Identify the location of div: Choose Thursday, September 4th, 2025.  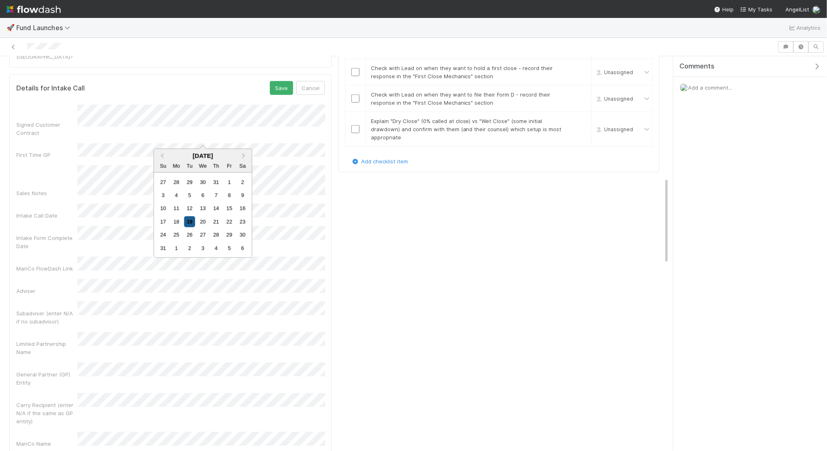
(216, 248).